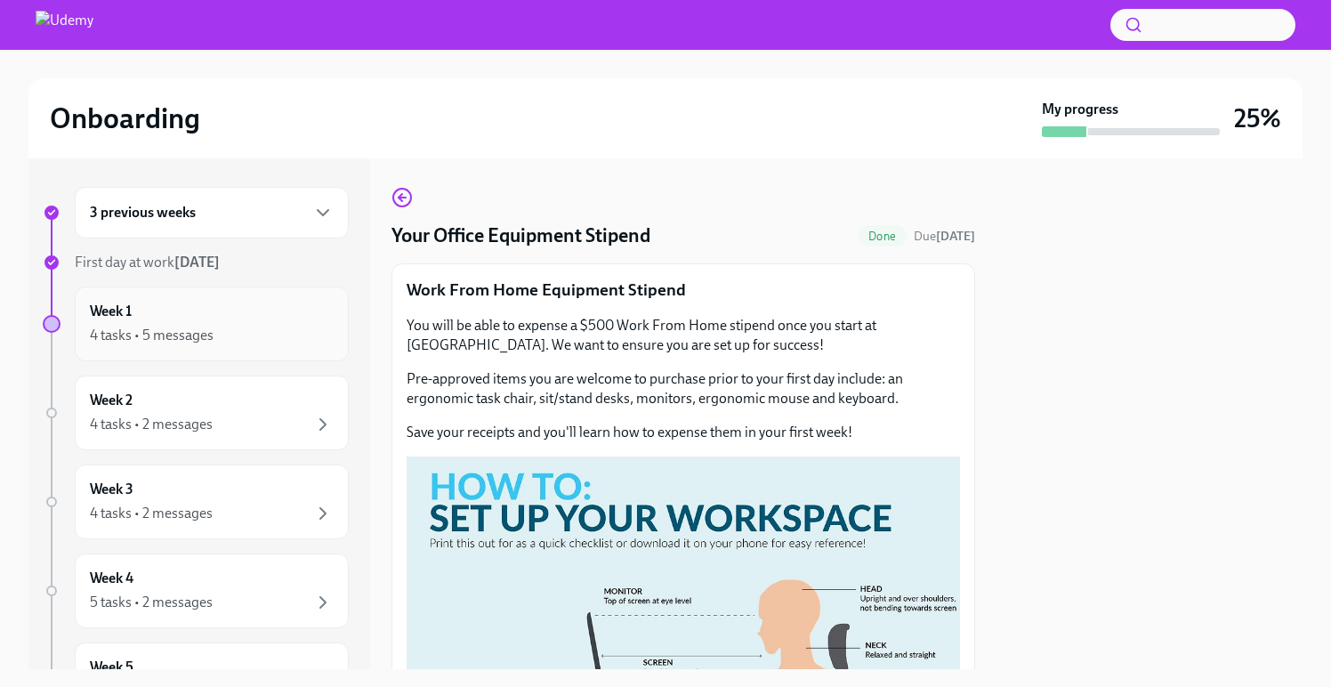 The width and height of the screenshot is (1331, 687). Describe the element at coordinates (151, 602) in the screenshot. I see `div: 5 tasks • 2 messages` at that location.